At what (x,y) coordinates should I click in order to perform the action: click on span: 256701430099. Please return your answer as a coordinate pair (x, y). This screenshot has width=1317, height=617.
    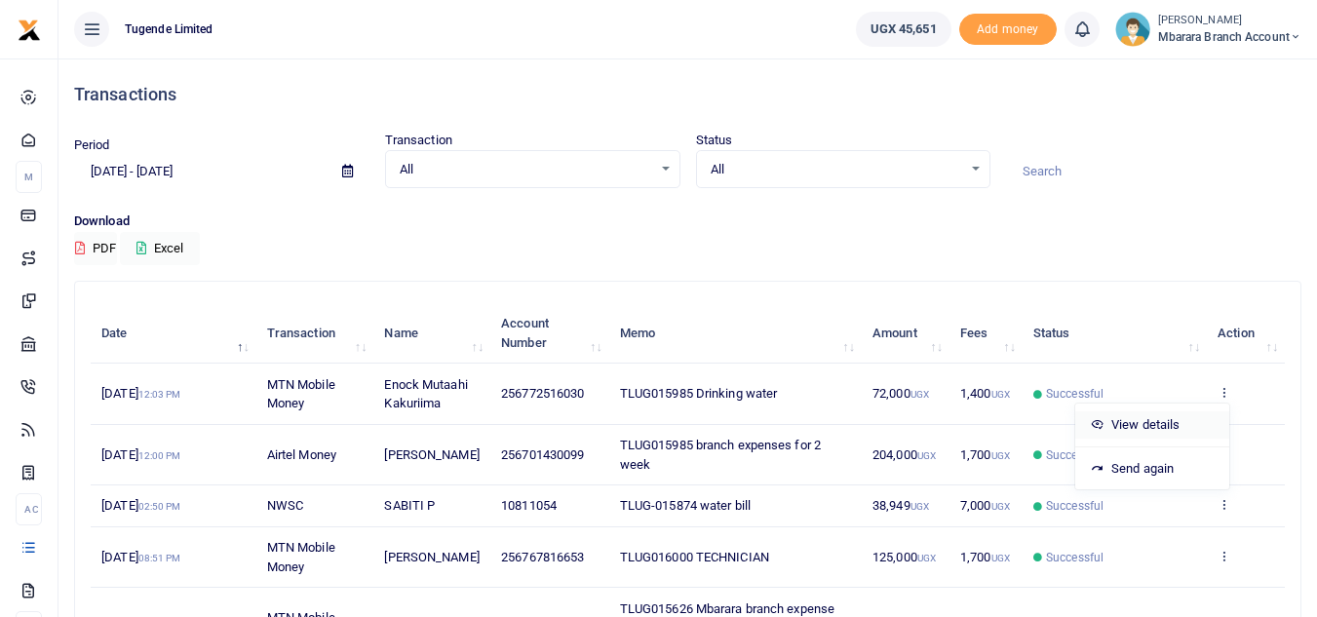
    Looking at the image, I should click on (542, 454).